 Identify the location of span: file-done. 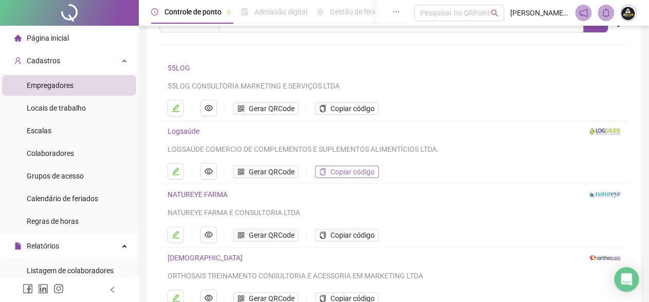
(245, 12).